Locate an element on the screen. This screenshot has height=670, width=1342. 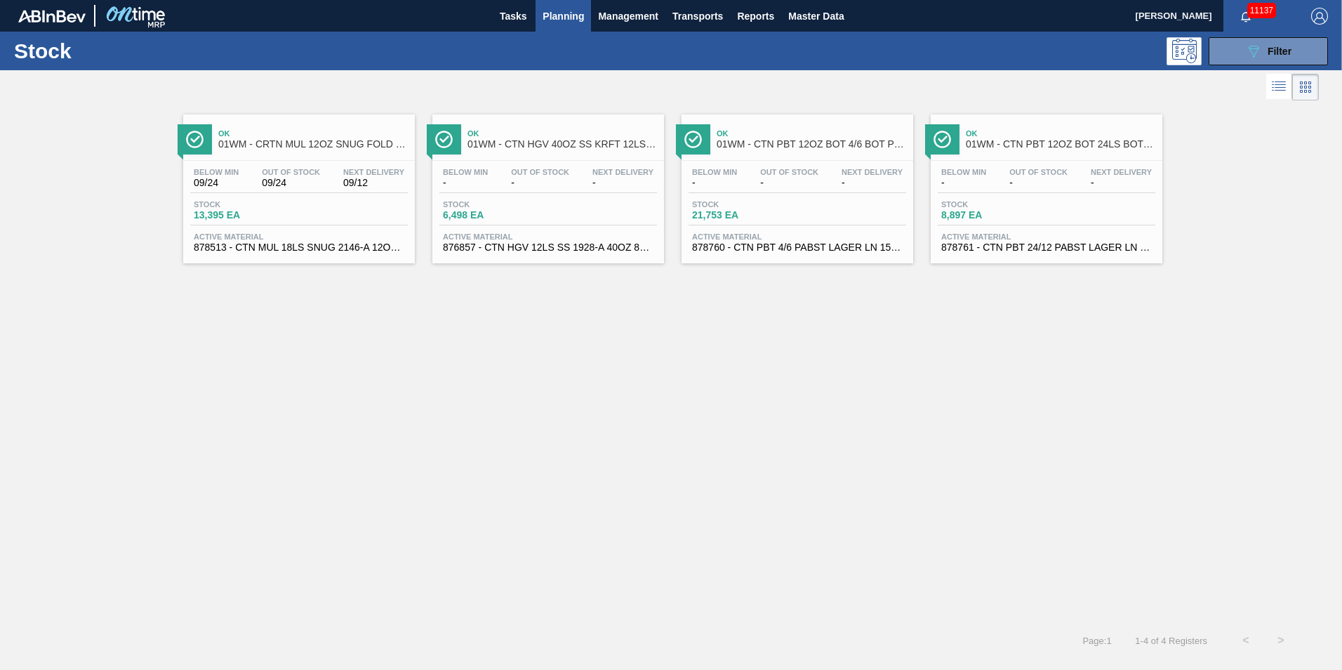
span: 01WM - CTN HGV 40OZ SS KRFT 12LS 1928-A is located at coordinates (562, 144).